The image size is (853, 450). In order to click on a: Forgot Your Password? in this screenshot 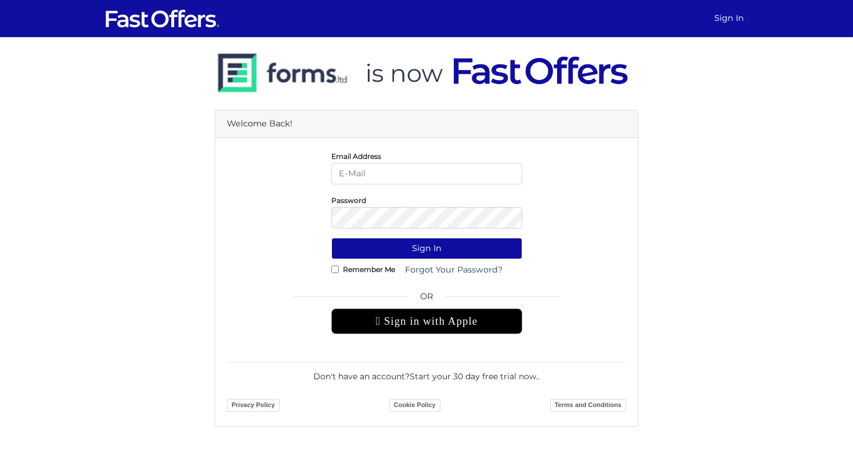, I will do `click(454, 270)`.